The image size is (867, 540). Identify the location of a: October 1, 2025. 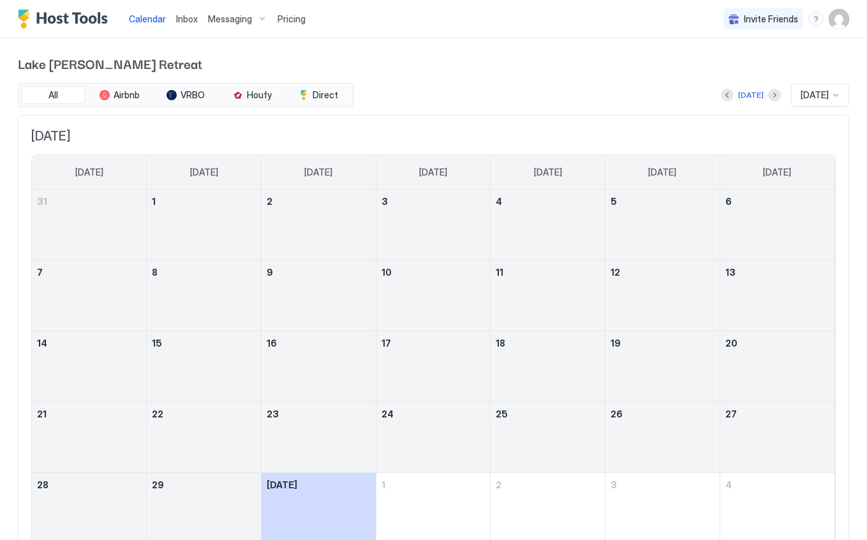
(433, 484).